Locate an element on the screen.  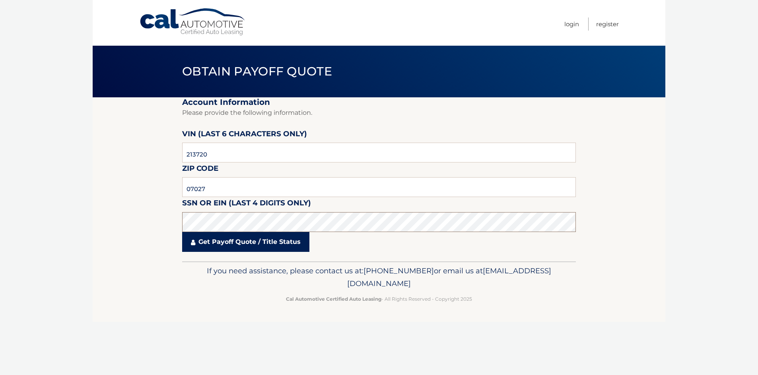
p: - All Rights Reserved - Copyright 2025 is located at coordinates (379, 299).